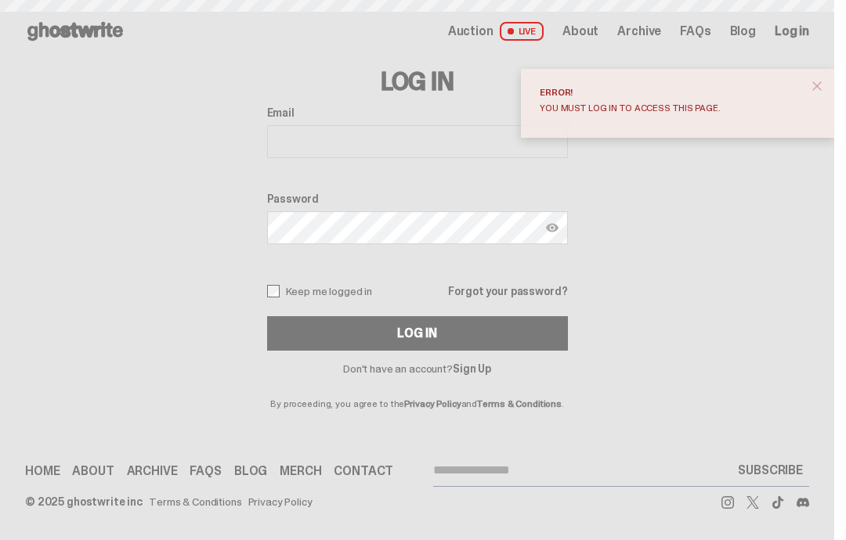  I want to click on button: SUBSCRIBE, so click(770, 471).